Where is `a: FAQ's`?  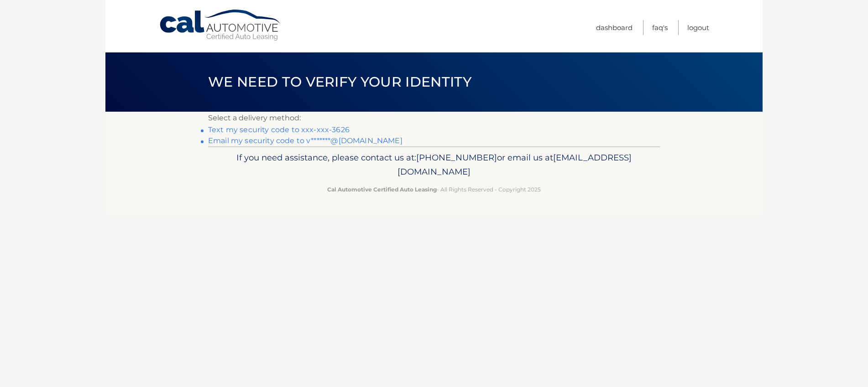 a: FAQ's is located at coordinates (660, 27).